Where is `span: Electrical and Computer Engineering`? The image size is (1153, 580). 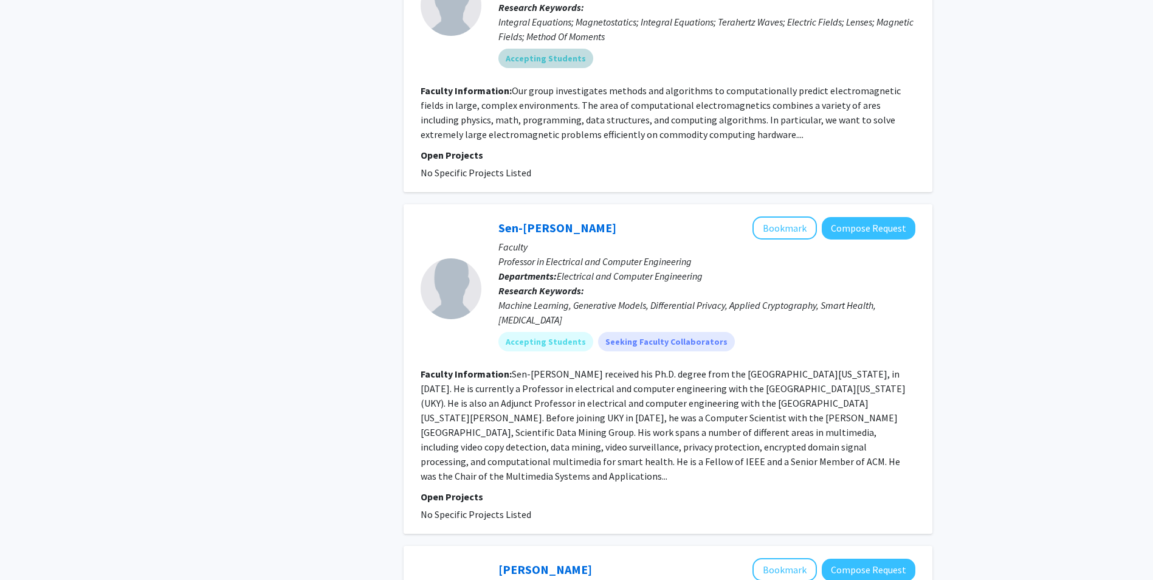
span: Electrical and Computer Engineering is located at coordinates (630, 276).